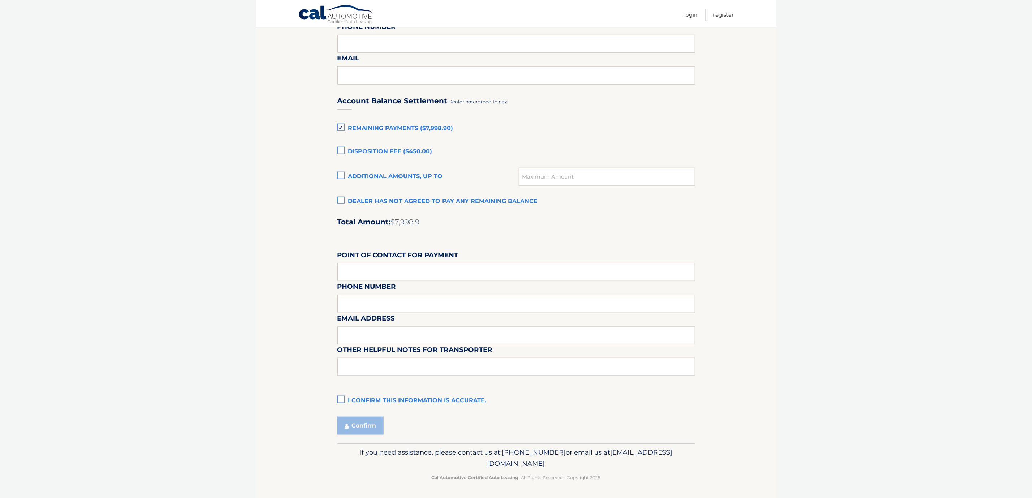 This screenshot has height=498, width=1032. Describe the element at coordinates (516, 458) in the screenshot. I see `p: If you need assistance, please contact us at: or email us at` at that location.